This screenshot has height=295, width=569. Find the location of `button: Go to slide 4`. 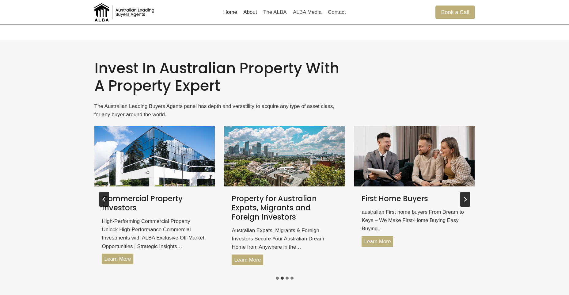

button: Go to slide 4 is located at coordinates (292, 278).